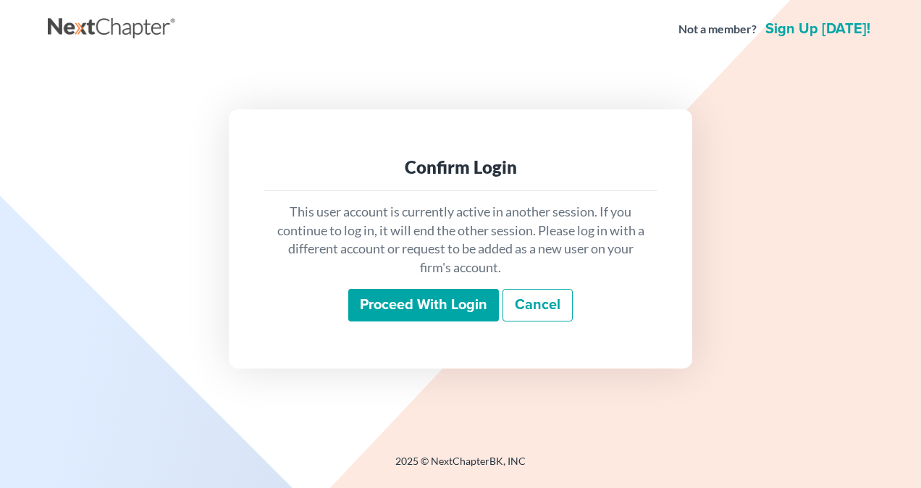 Image resolution: width=921 pixels, height=488 pixels. Describe the element at coordinates (461, 167) in the screenshot. I see `div: Confirm Login` at that location.